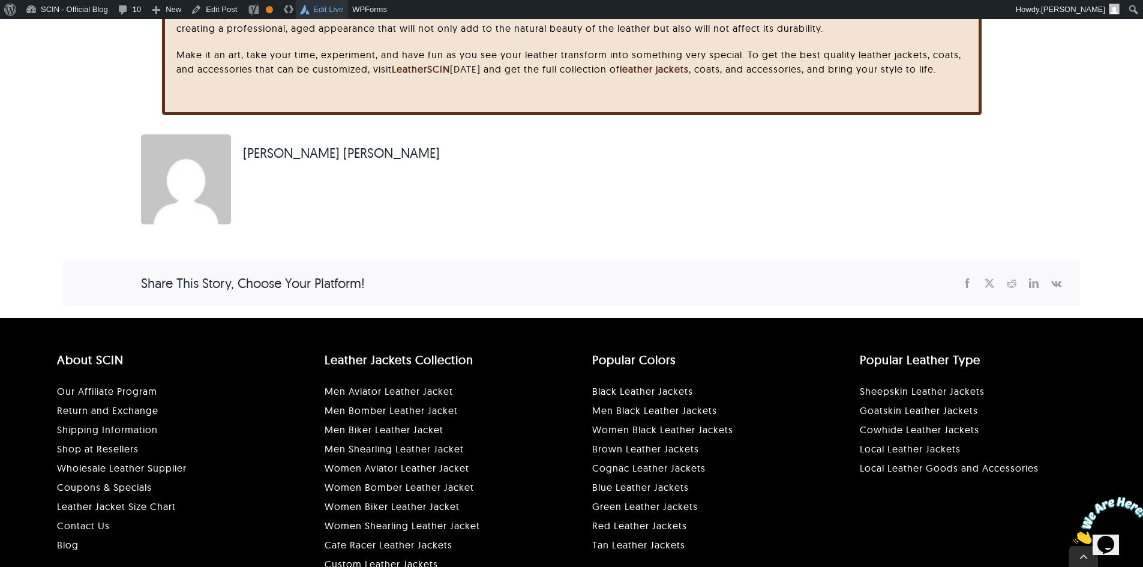 This screenshot has height=567, width=1143. Describe the element at coordinates (391, 410) in the screenshot. I see `a: Men Bomber Leather Jacket` at that location.